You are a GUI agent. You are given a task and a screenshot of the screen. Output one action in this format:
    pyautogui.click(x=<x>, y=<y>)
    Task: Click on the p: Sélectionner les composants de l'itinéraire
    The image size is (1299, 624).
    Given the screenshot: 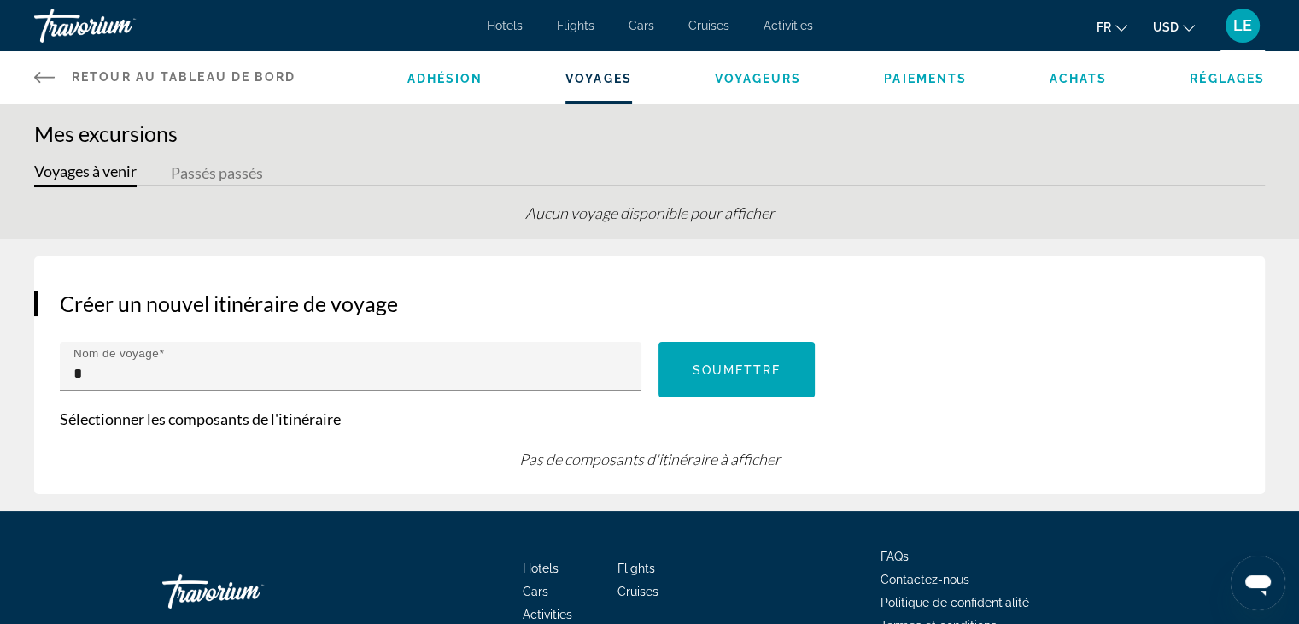 What is the action you would take?
    pyautogui.click(x=649, y=419)
    